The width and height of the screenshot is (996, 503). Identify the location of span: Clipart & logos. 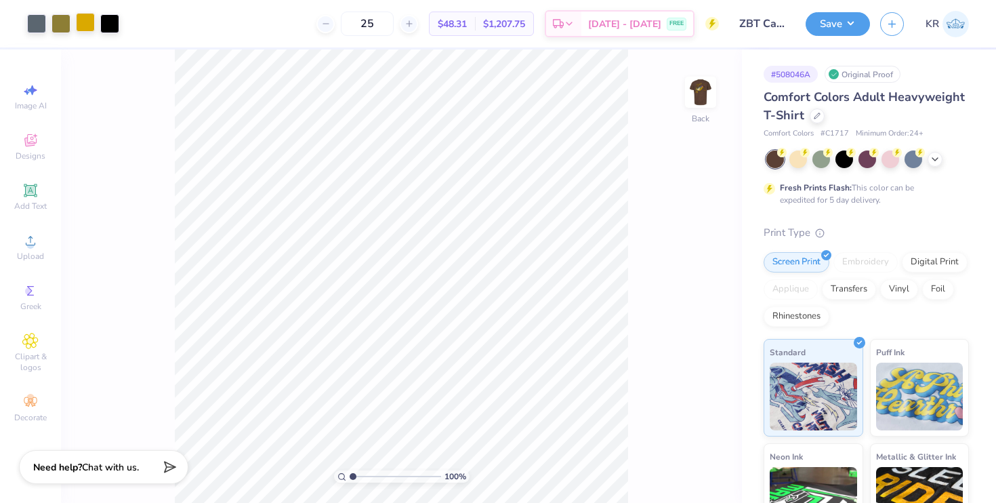
(31, 362).